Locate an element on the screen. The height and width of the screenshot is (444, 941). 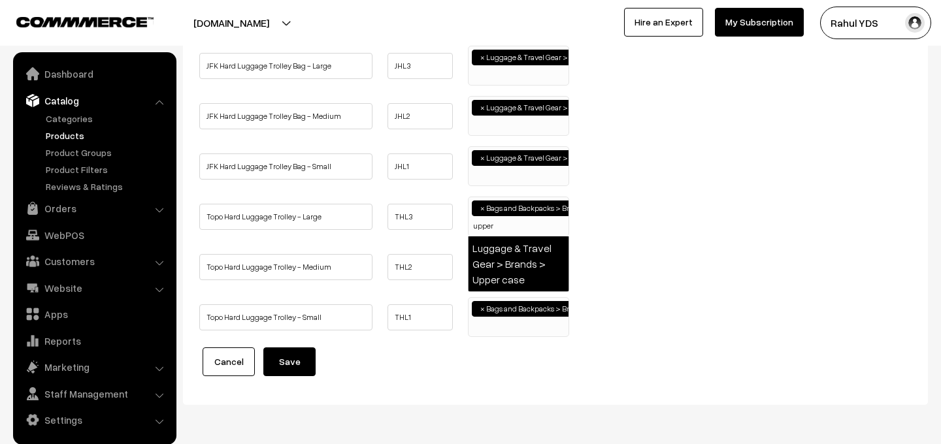
a: Products is located at coordinates (107, 135).